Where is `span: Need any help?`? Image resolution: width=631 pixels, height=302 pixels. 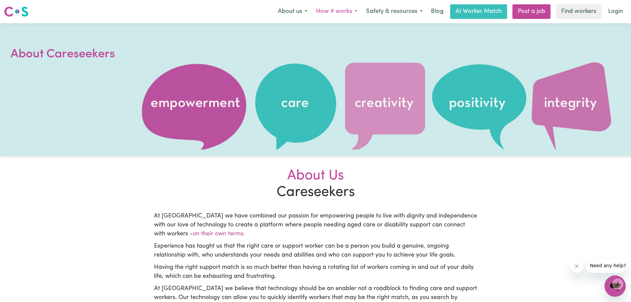
span: Need any help? is located at coordinates (22, 7).